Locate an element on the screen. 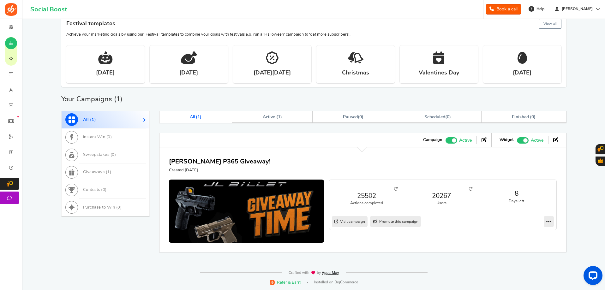  span: Purchase to Win ( ) is located at coordinates (102, 207).